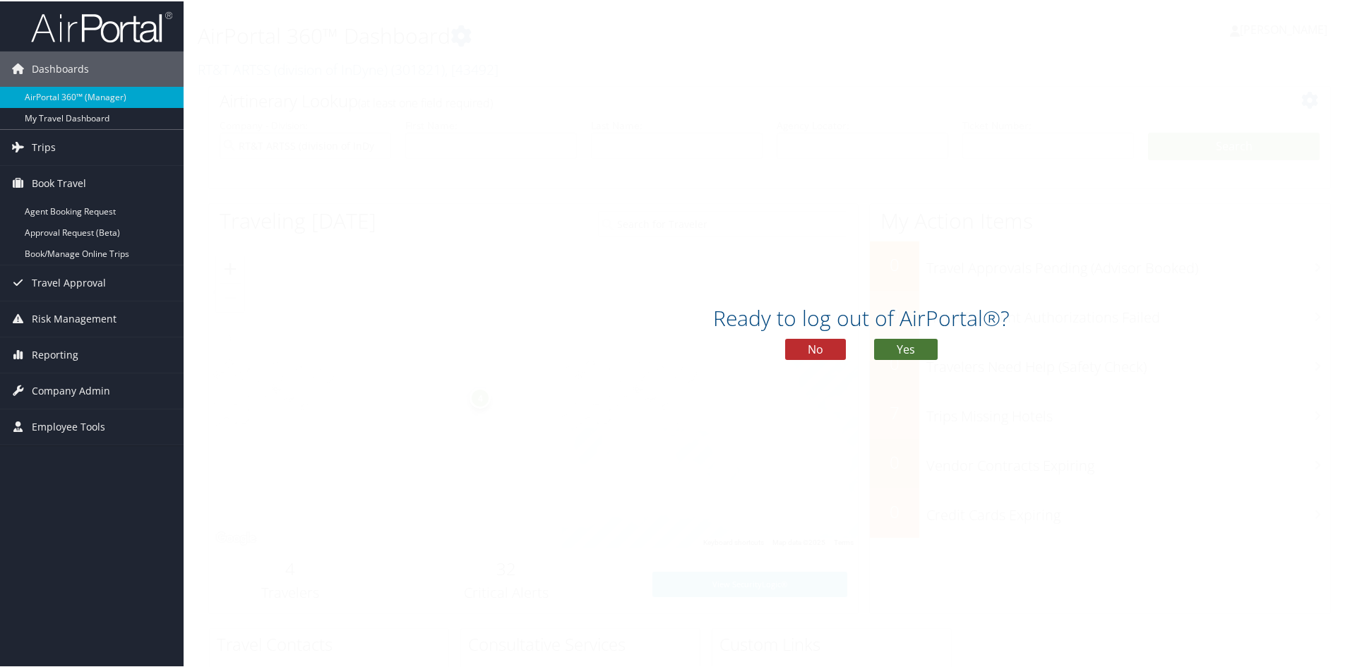  What do you see at coordinates (68, 426) in the screenshot?
I see `span: Employee Tools` at bounding box center [68, 426].